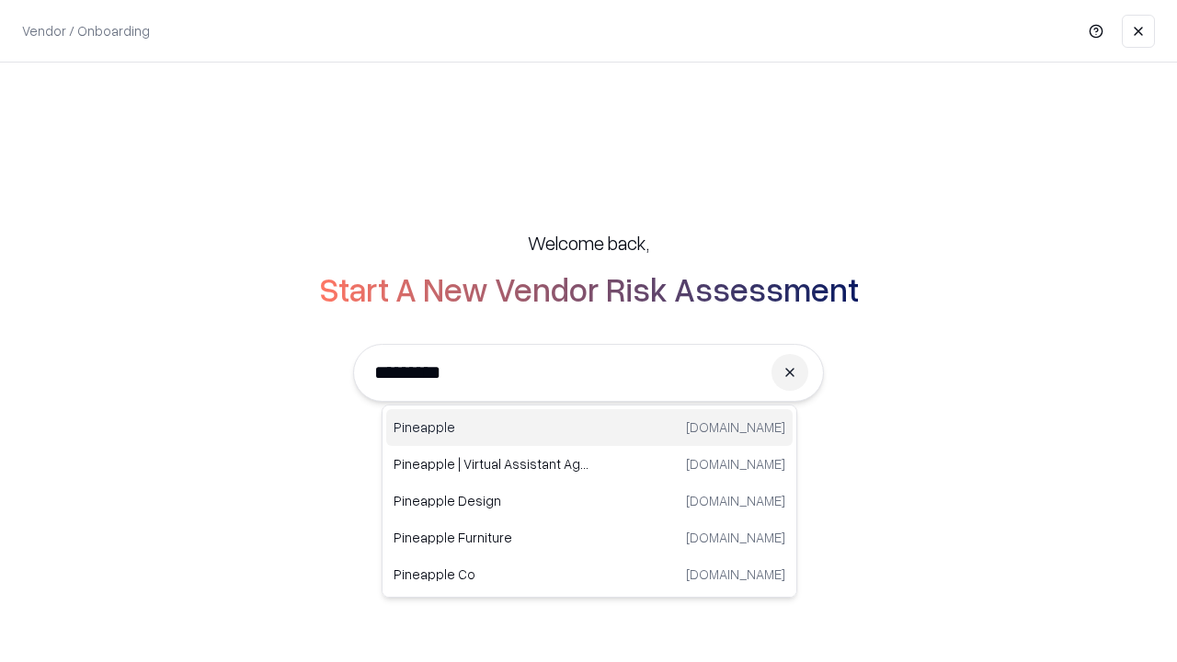 The width and height of the screenshot is (1177, 662). Describe the element at coordinates (590, 501) in the screenshot. I see `div: Suggestions` at that location.